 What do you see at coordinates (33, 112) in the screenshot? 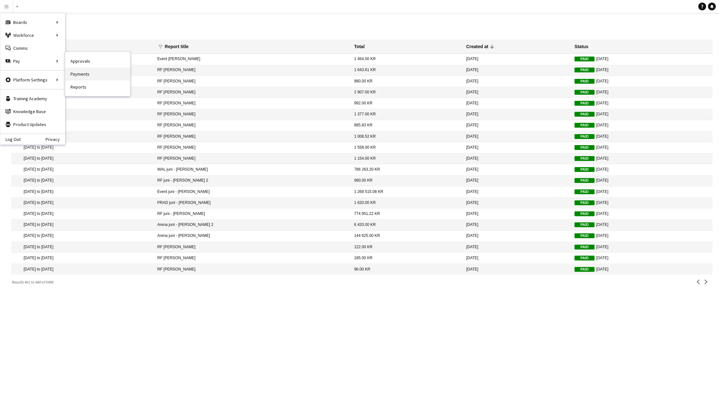
I see `a: Knowledge Base` at bounding box center [33, 112].